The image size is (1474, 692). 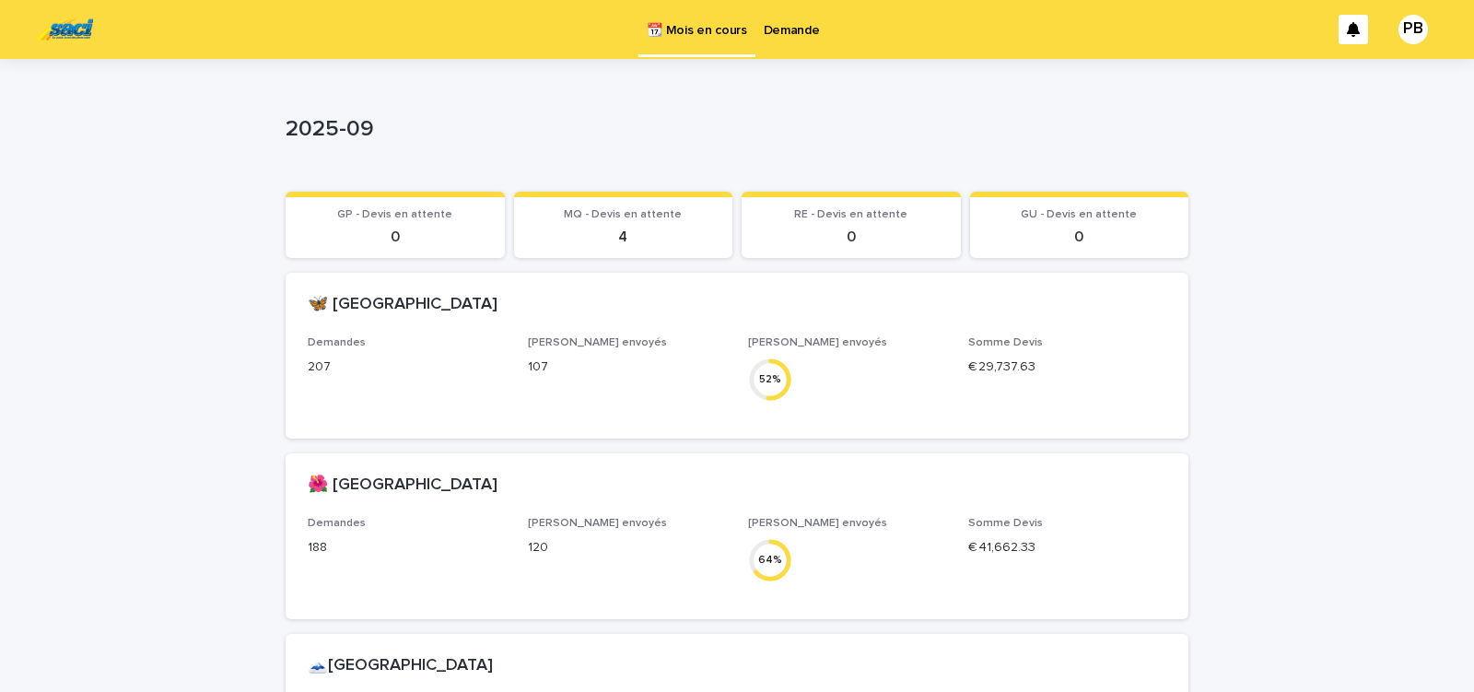 What do you see at coordinates (770, 379) in the screenshot?
I see `div: 52 %` at bounding box center [770, 379].